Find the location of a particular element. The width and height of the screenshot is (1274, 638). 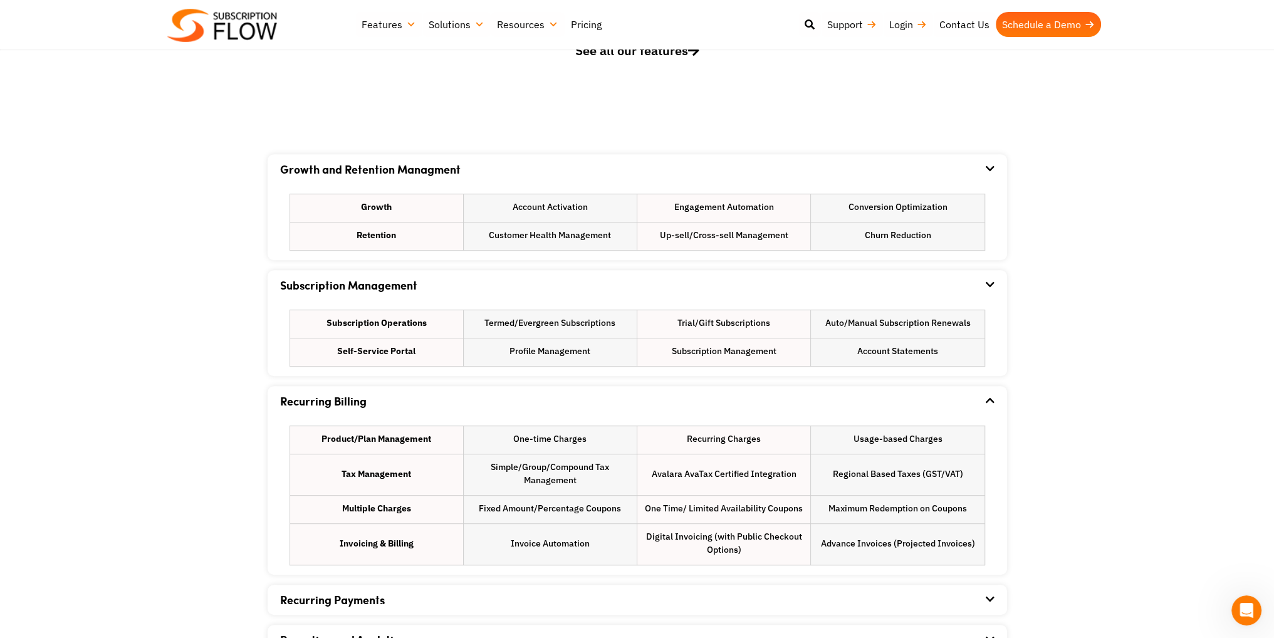

li: One-time Charges is located at coordinates (550, 440).